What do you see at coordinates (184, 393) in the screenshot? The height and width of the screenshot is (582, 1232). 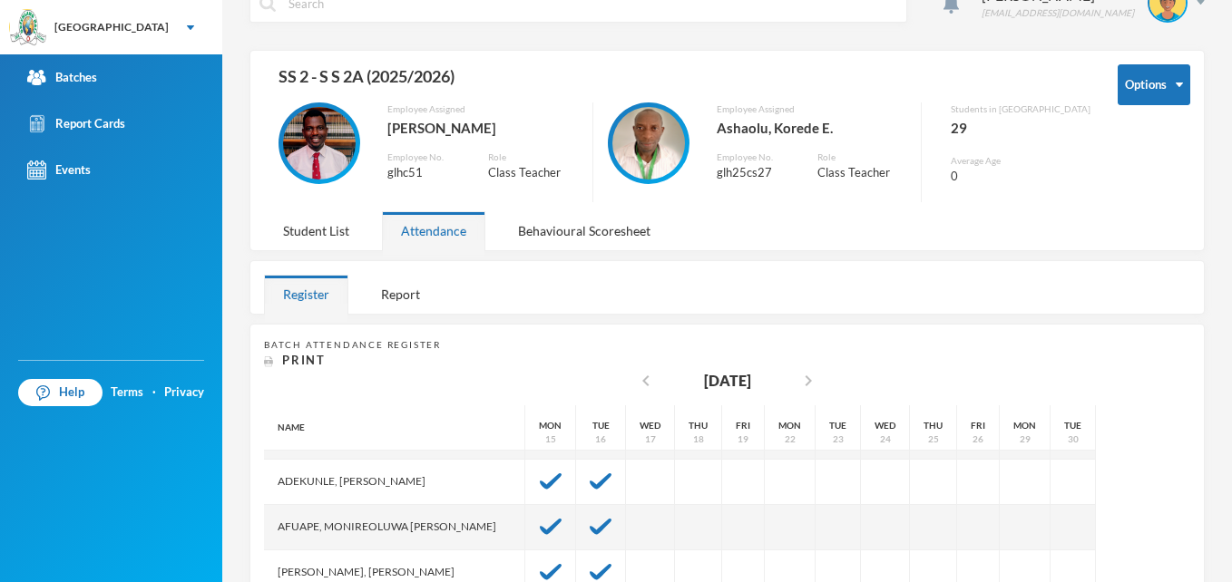 I see `a: Privacy` at bounding box center [184, 393].